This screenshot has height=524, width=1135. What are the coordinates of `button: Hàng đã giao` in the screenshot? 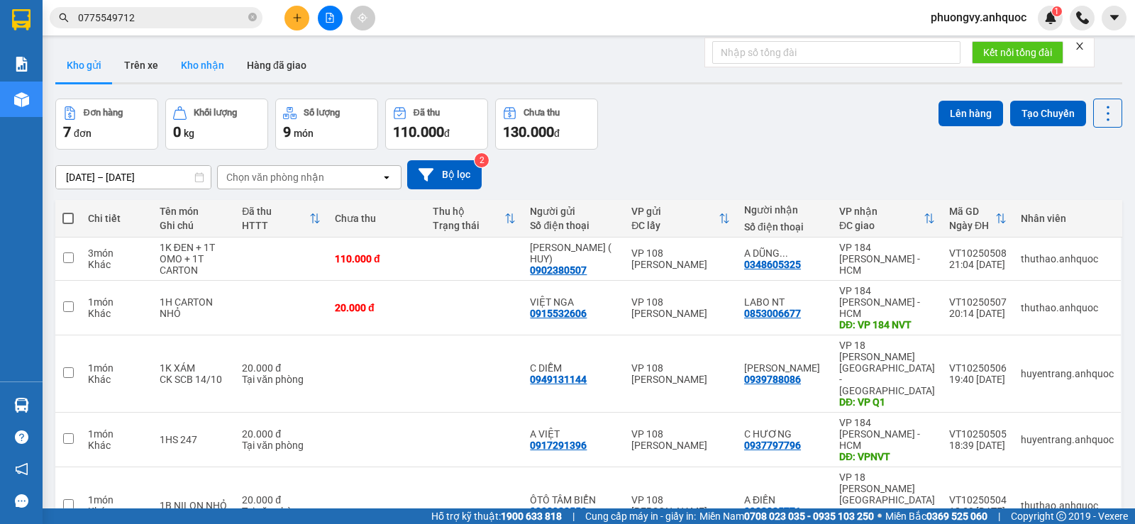 It's located at (277, 65).